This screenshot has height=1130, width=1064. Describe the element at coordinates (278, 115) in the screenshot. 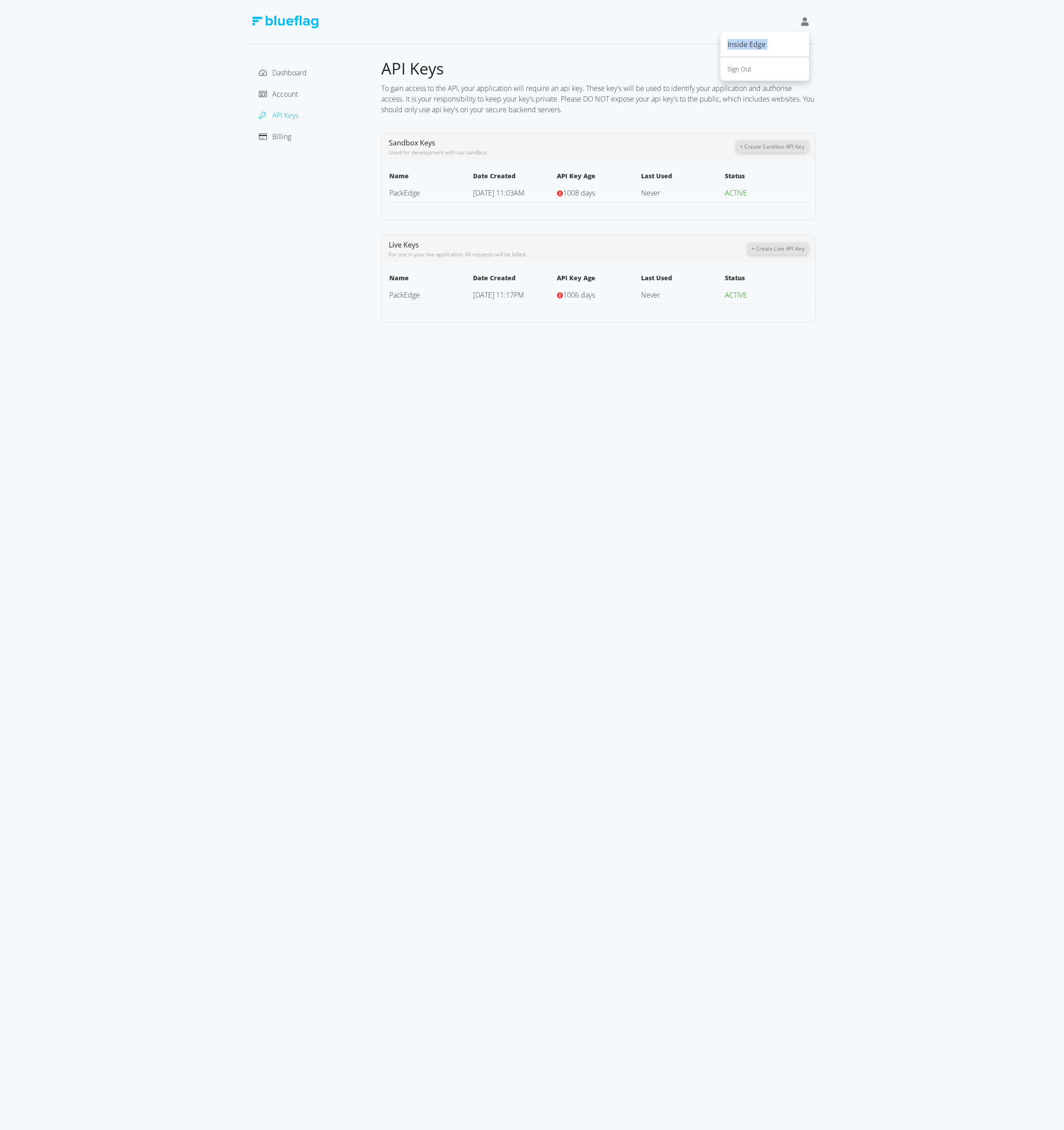

I see `a: API Keys` at that location.